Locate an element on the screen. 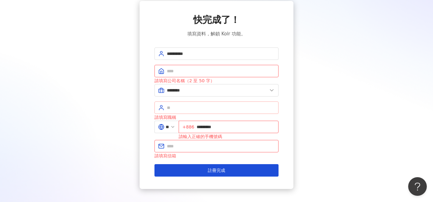  span: +886 is located at coordinates (188, 127).